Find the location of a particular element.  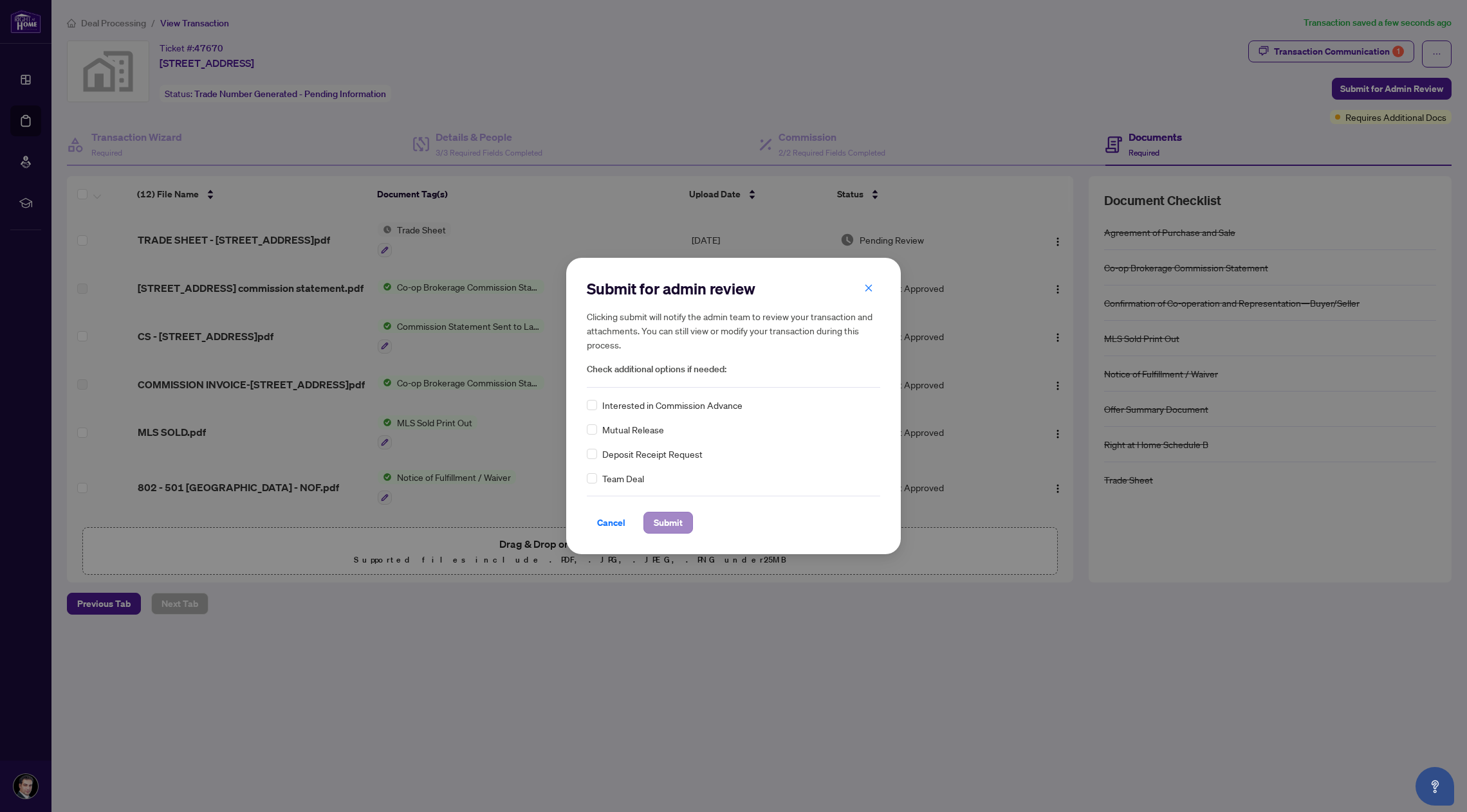

span: Deposit Receipt Request is located at coordinates (652, 454).